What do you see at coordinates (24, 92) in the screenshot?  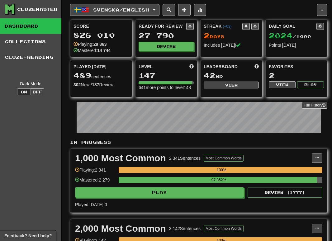 I see `button: On` at bounding box center [24, 92].